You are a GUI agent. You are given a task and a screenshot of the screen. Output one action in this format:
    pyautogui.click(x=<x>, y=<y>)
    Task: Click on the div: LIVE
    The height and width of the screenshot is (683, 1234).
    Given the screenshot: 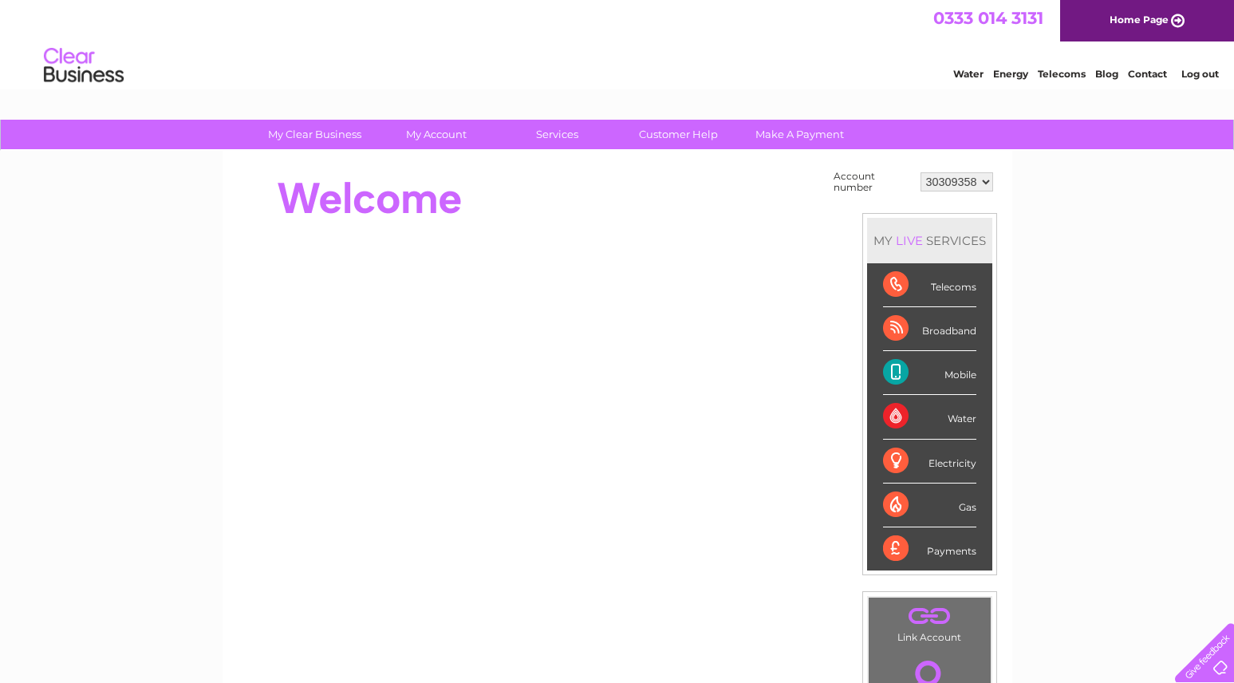 What is the action you would take?
    pyautogui.click(x=910, y=240)
    